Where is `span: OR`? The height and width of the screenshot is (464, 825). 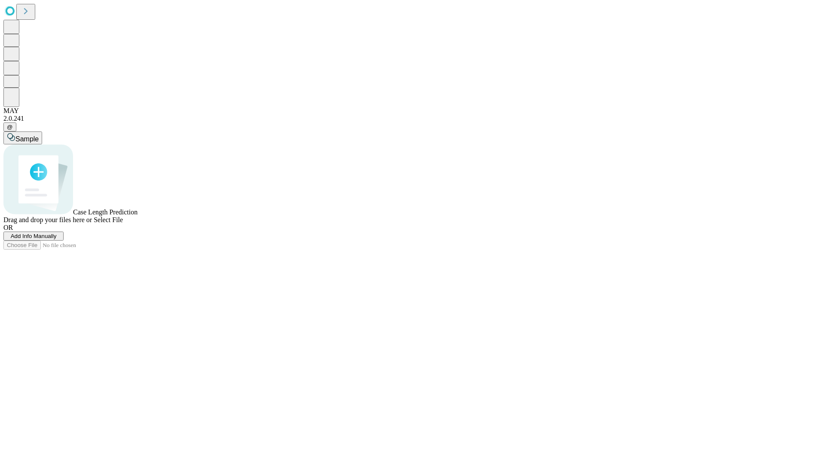 span: OR is located at coordinates (8, 227).